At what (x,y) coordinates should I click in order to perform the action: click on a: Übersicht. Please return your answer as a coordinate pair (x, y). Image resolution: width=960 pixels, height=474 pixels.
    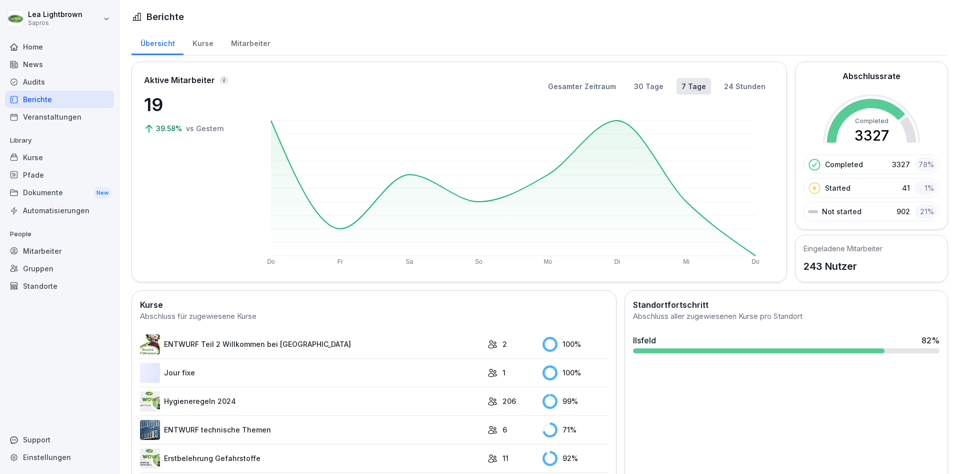
    Looking at the image, I should click on (158, 42).